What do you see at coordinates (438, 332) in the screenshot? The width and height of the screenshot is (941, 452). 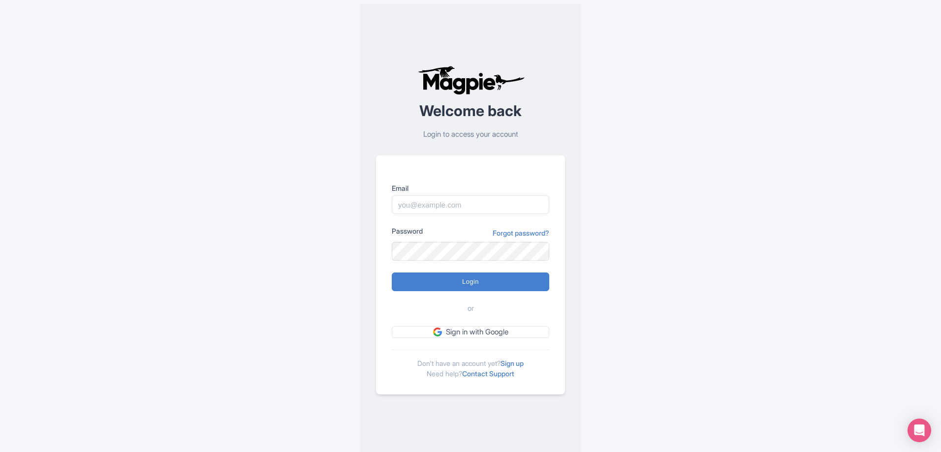 I see `img: google.svg` at bounding box center [438, 332].